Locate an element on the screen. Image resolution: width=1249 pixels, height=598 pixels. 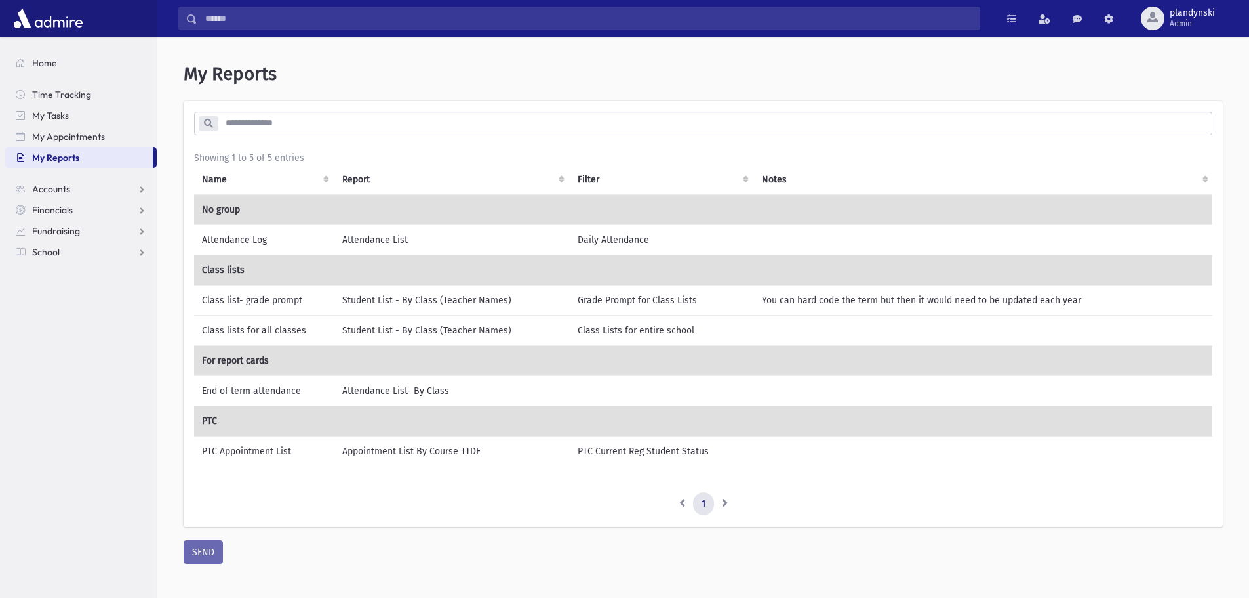
span: Fundraising is located at coordinates (56, 231).